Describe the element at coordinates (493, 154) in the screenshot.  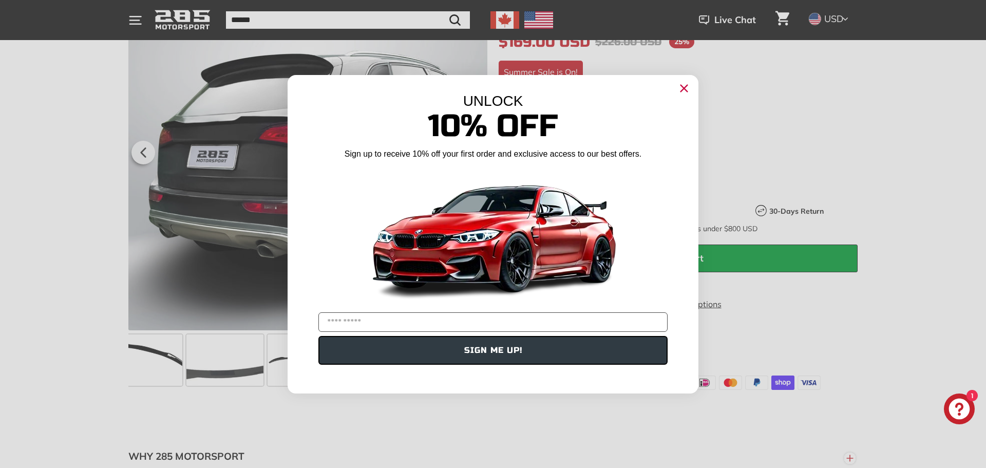
I see `span: Sign up to receive 10% off your first order and exclusive access to our best offers.` at that location.